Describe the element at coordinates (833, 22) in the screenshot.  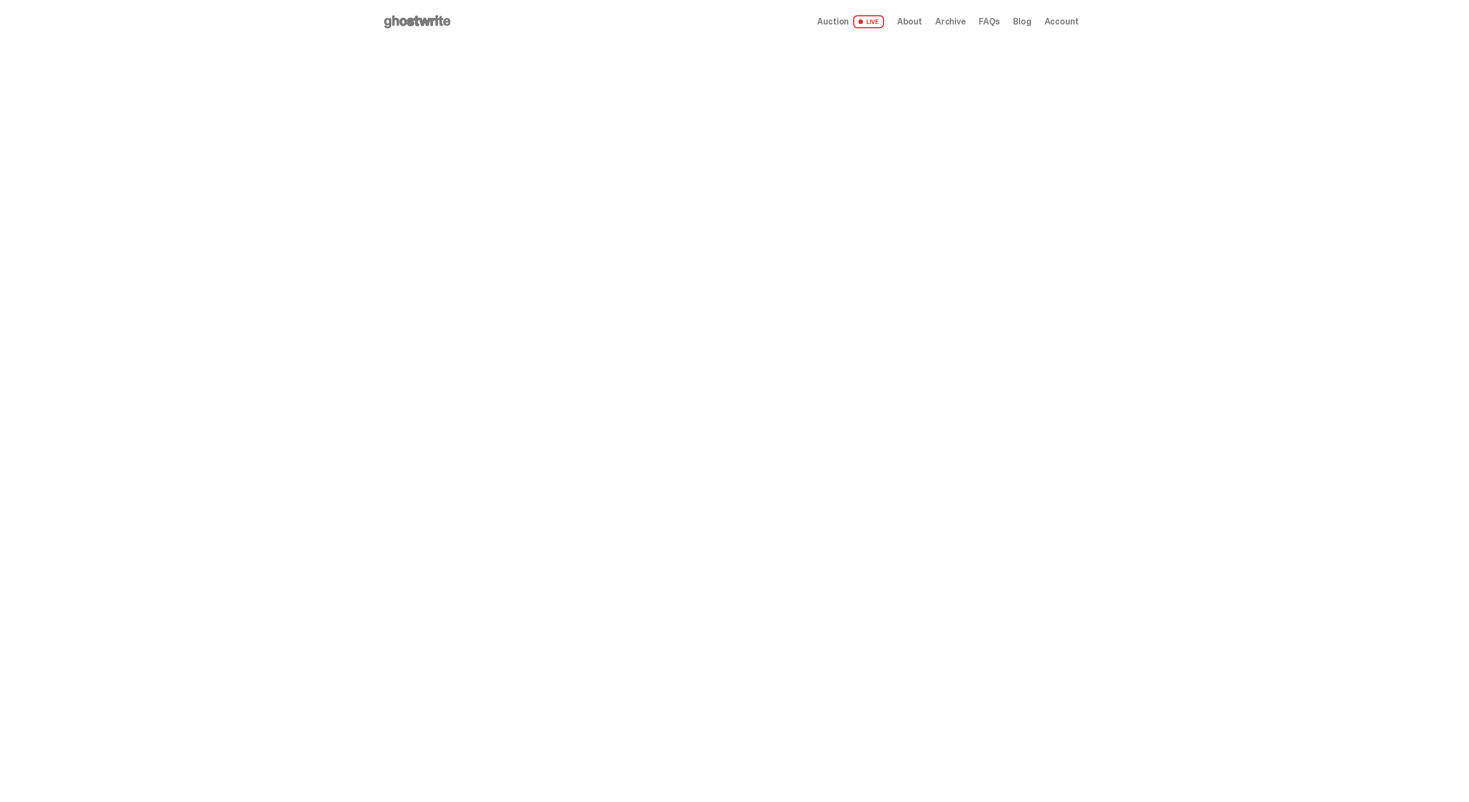
I see `span: Auction` at that location.